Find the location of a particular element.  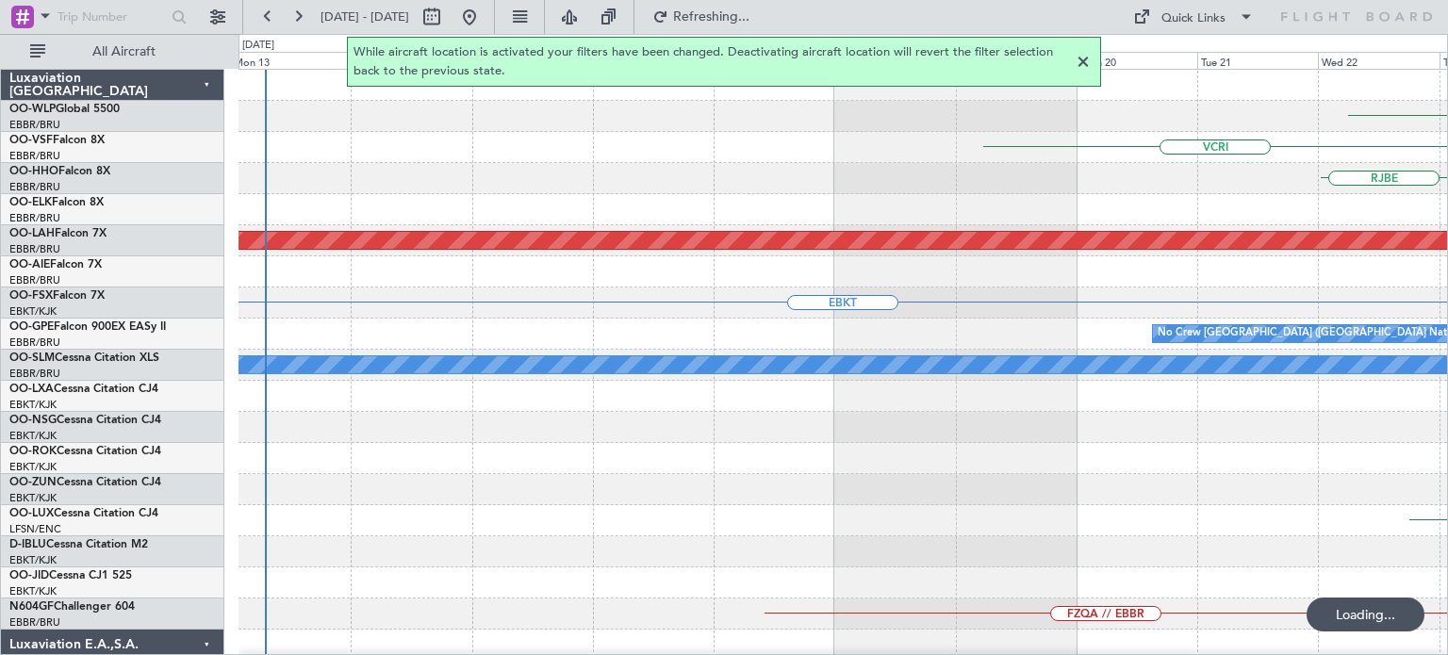

a: LFSN/ENC is located at coordinates (35, 529).